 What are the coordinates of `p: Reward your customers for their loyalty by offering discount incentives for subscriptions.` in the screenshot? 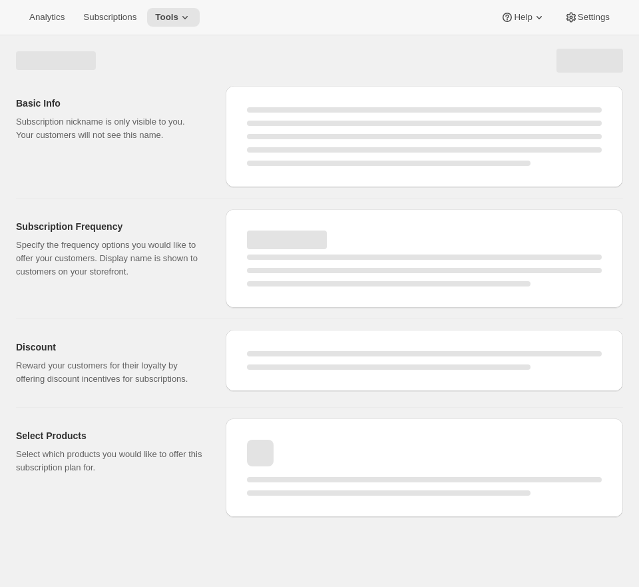 It's located at (110, 372).